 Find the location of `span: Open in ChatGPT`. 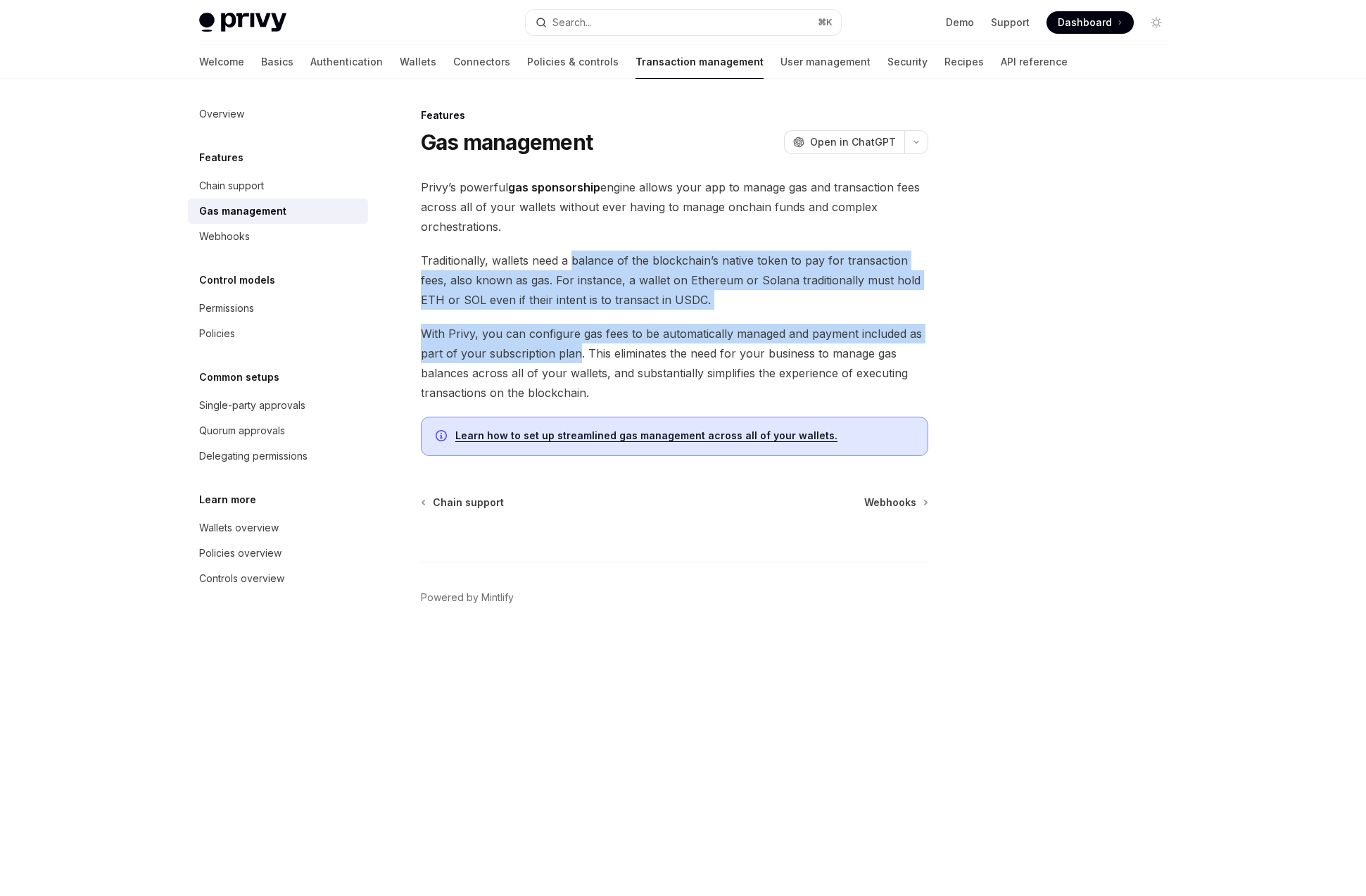

span: Open in ChatGPT is located at coordinates (853, 142).